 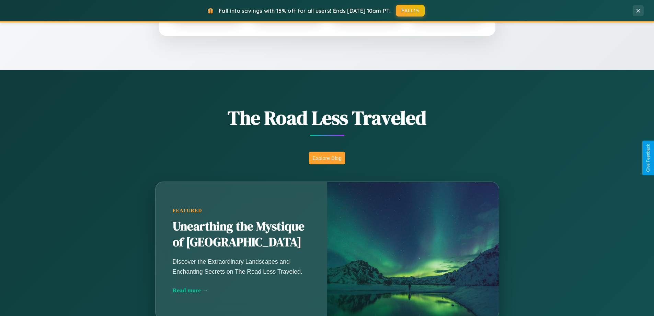 I want to click on h1: The Road Less Traveled, so click(x=327, y=117).